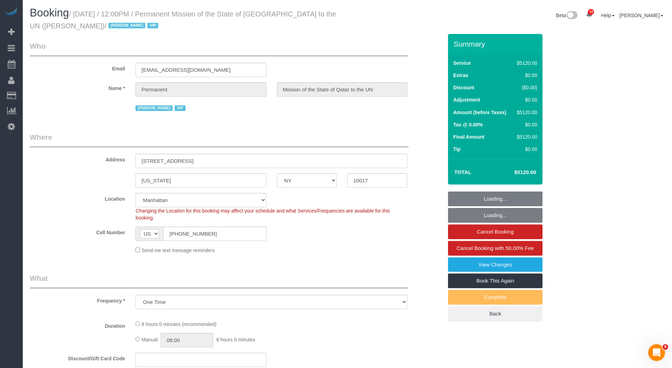 The image size is (672, 368). Describe the element at coordinates (77, 231) in the screenshot. I see `label: Cell Number` at that location.